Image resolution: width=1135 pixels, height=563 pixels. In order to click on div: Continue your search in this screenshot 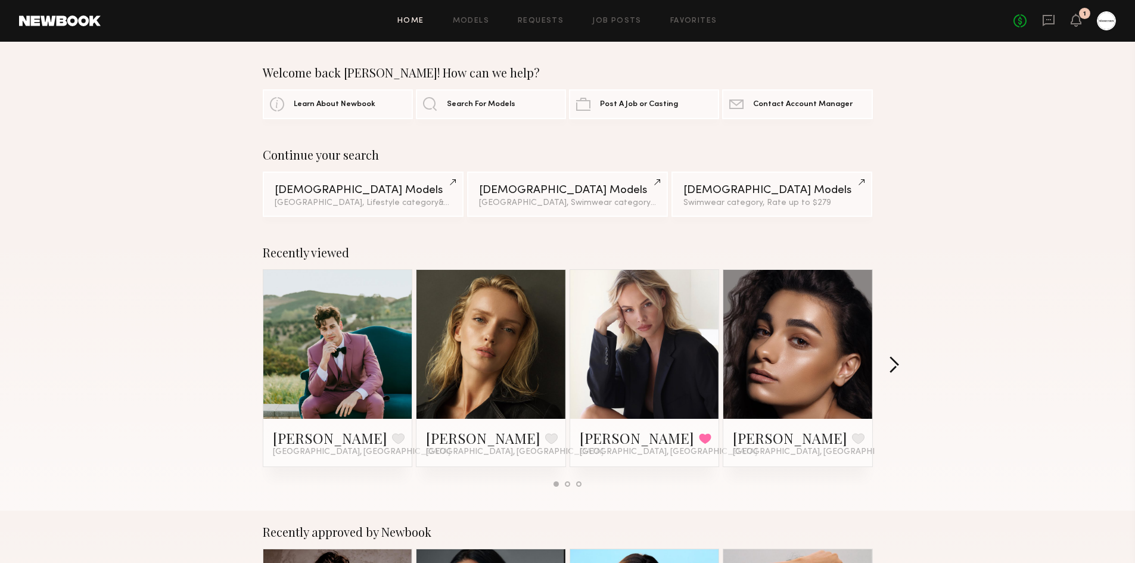, I will do `click(568, 155)`.